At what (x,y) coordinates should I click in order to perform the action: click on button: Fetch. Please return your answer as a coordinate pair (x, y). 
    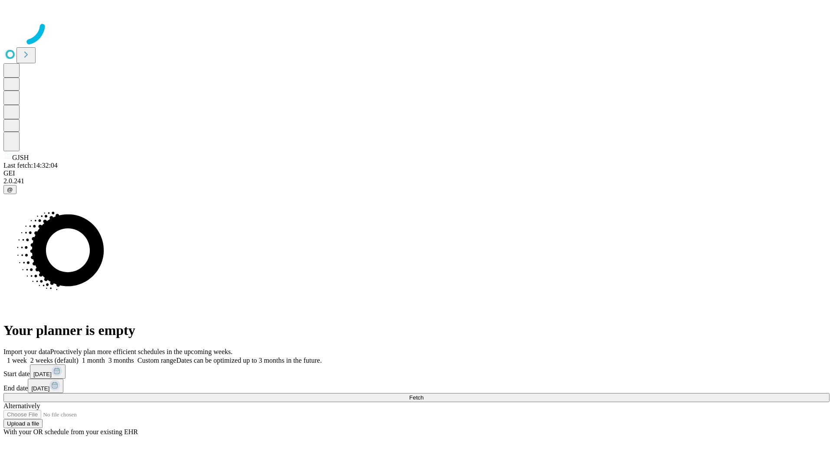
    Looking at the image, I should click on (416, 398).